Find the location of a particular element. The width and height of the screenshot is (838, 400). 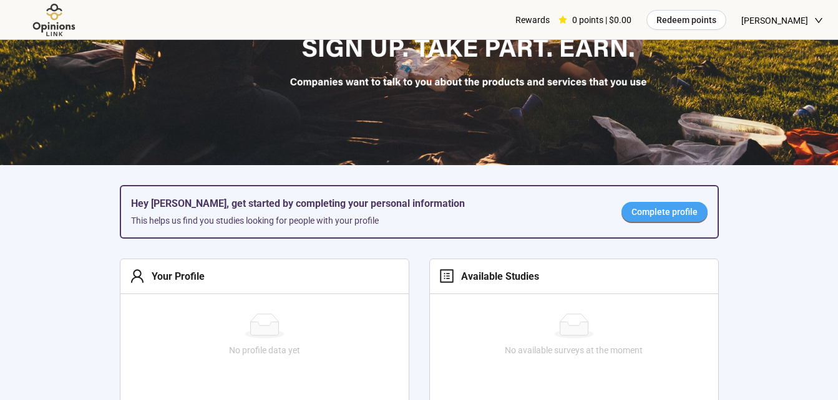

span: star is located at coordinates (563, 20).